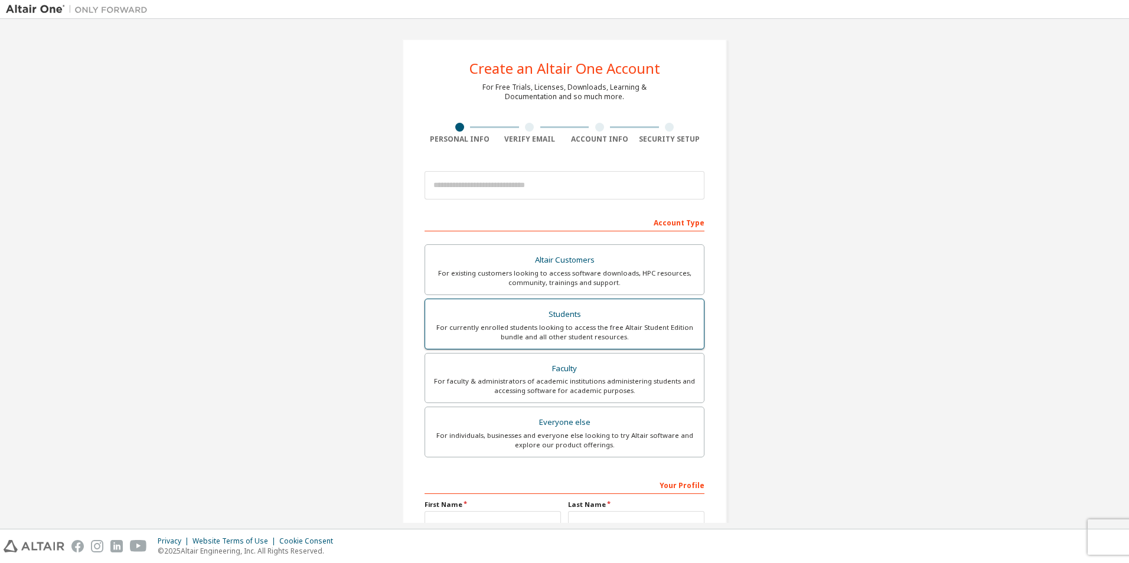  I want to click on img: instagram.svg, so click(97, 546).